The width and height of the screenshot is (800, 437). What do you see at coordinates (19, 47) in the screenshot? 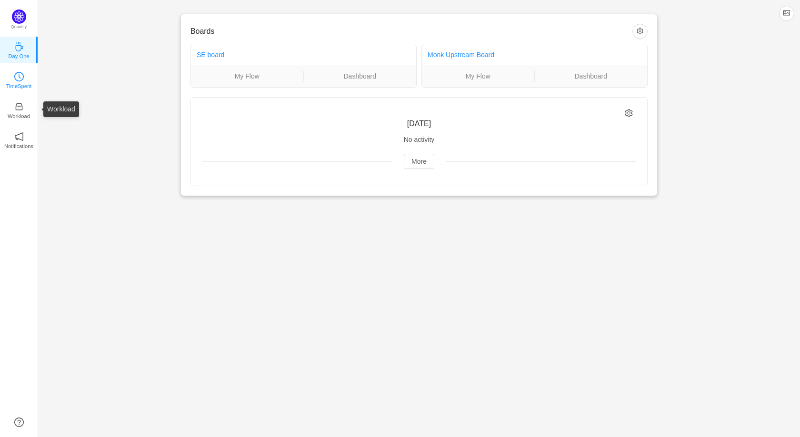
I see `i: icon: coffee` at bounding box center [19, 47].